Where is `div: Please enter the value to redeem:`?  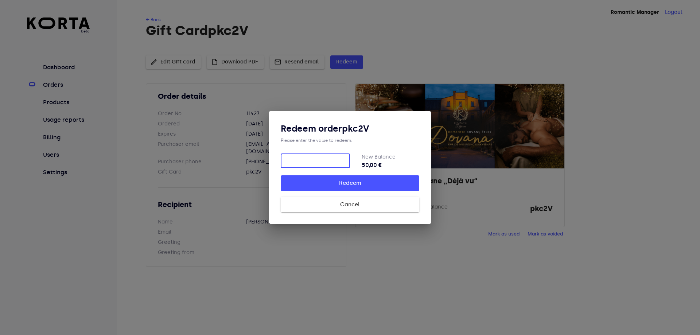
div: Please enter the value to redeem: is located at coordinates (350, 140).